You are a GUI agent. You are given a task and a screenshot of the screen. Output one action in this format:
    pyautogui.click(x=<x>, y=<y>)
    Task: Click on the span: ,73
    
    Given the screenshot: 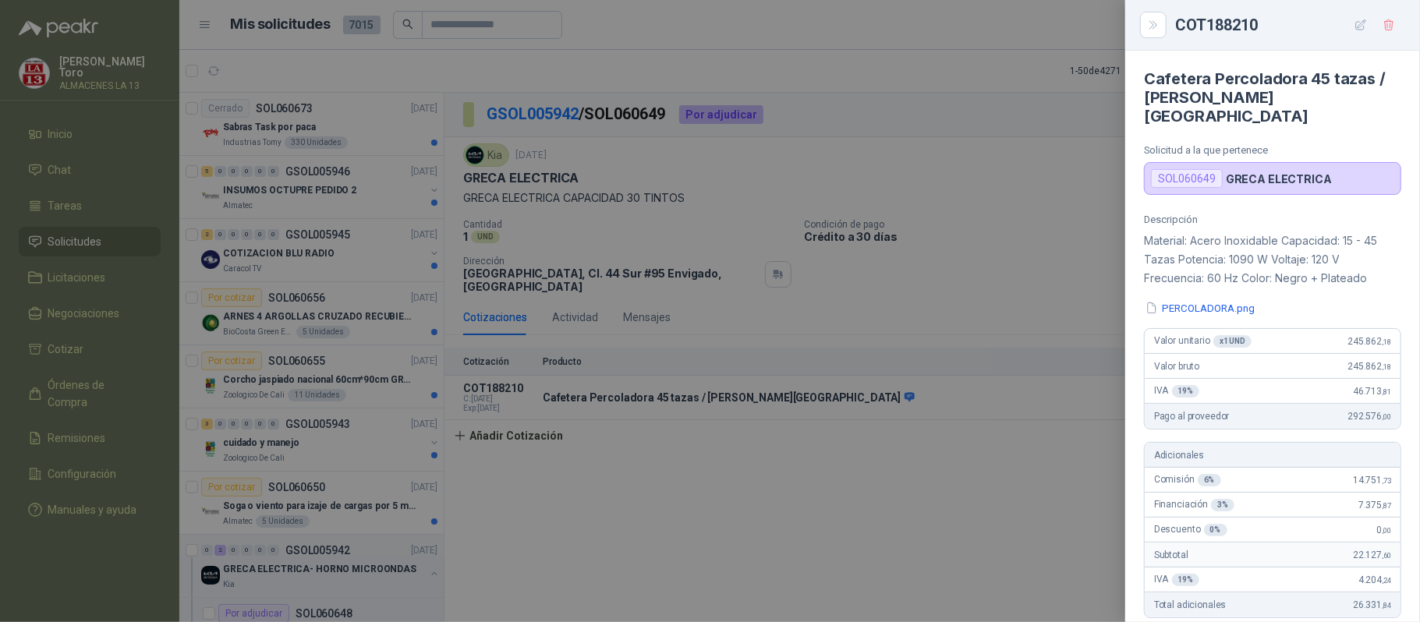 What is the action you would take?
    pyautogui.click(x=1387, y=480)
    